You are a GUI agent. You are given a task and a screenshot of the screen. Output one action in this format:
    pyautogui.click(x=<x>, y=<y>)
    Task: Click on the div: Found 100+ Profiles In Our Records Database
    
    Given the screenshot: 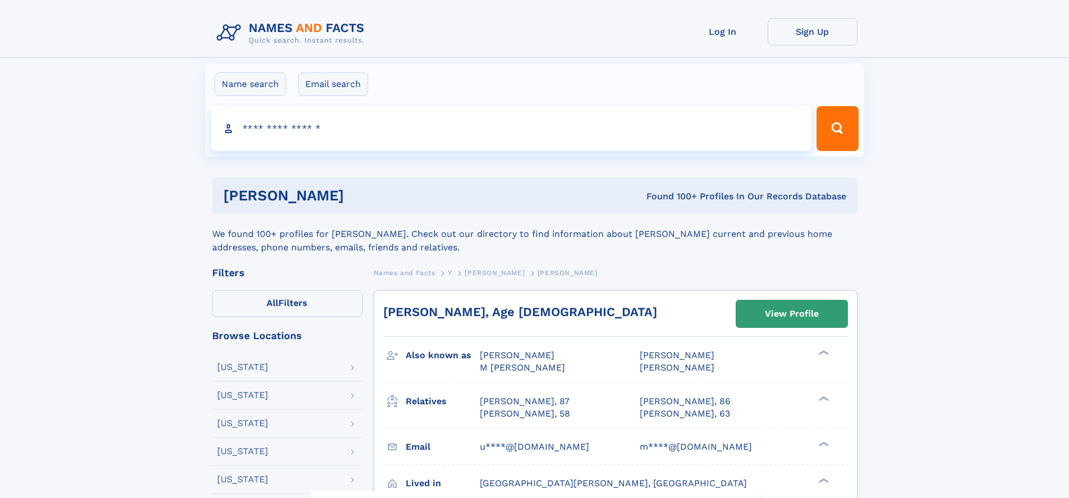 What is the action you would take?
    pyautogui.click(x=671, y=196)
    